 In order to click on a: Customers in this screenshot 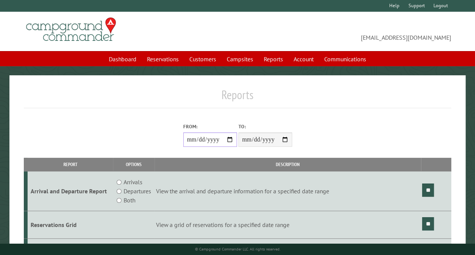, I will do `click(203, 59)`.